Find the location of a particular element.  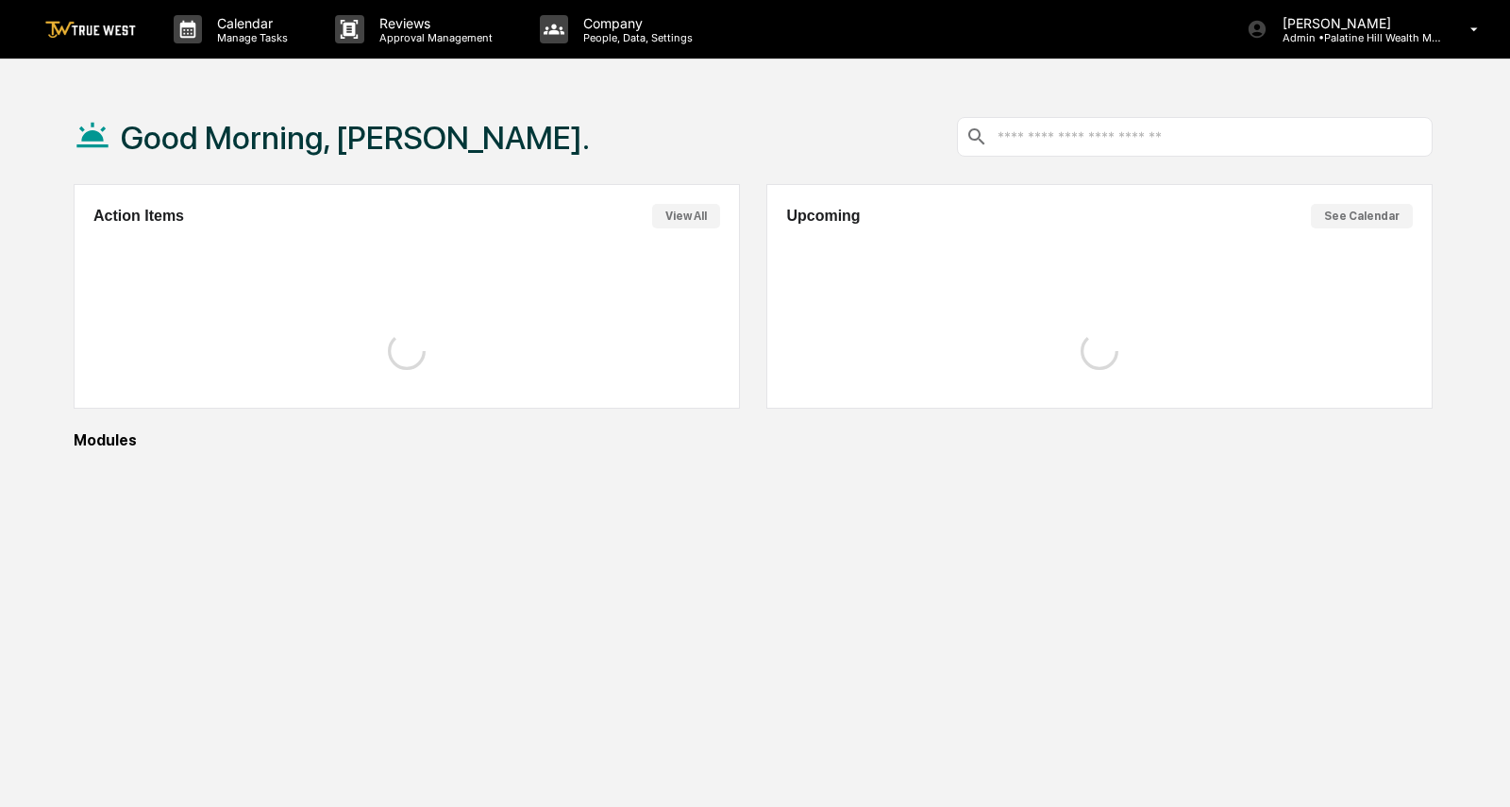

button: View All is located at coordinates (686, 216).